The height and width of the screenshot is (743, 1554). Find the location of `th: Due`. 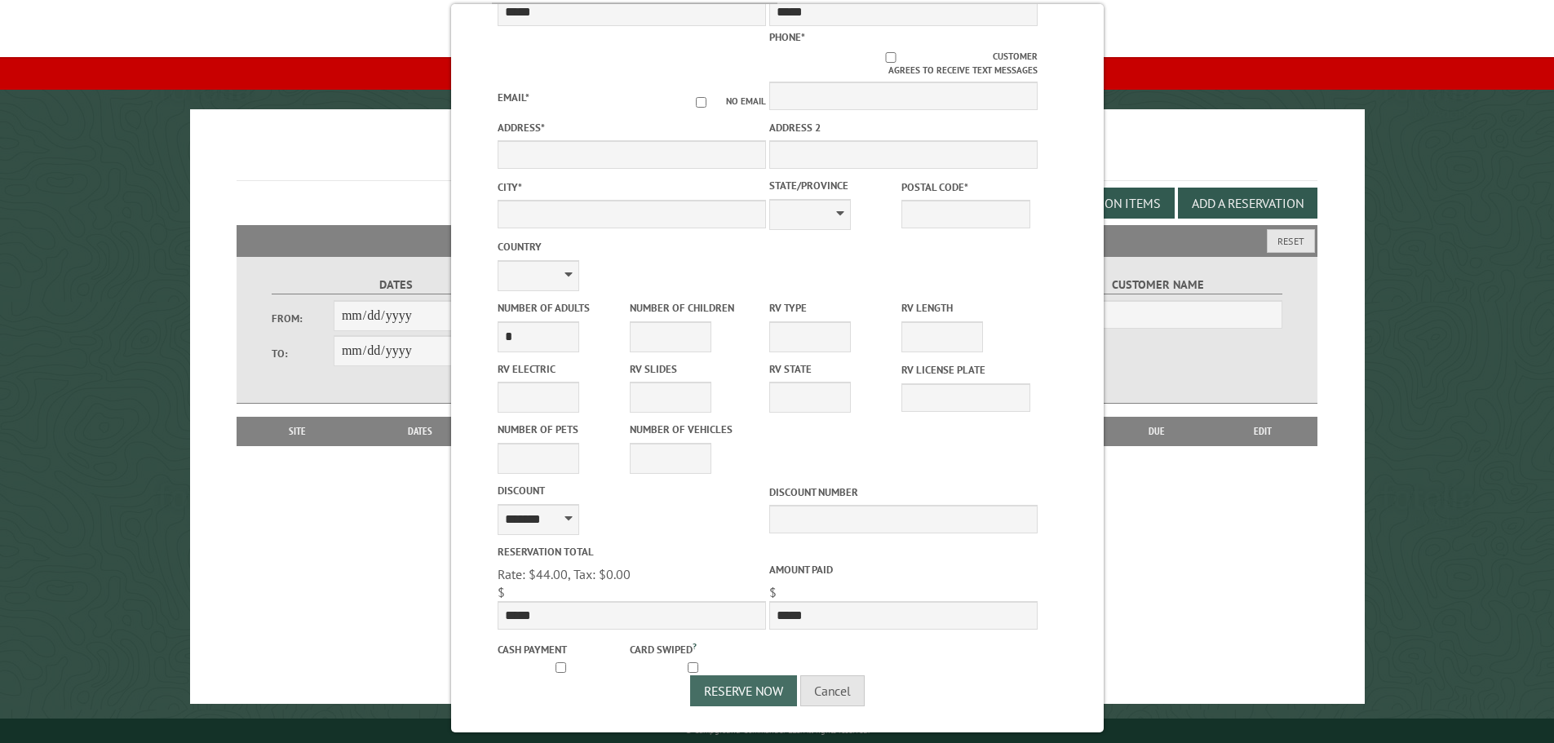

th: Due is located at coordinates (1157, 432).